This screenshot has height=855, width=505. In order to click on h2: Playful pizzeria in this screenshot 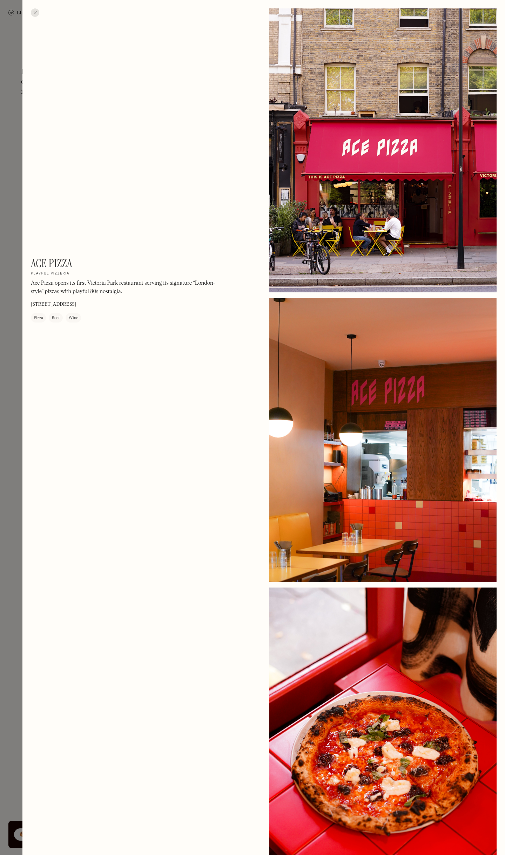, I will do `click(50, 274)`.